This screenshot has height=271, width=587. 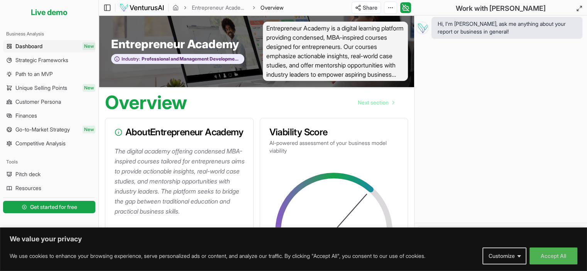 I want to click on span: Overview, so click(x=272, y=8).